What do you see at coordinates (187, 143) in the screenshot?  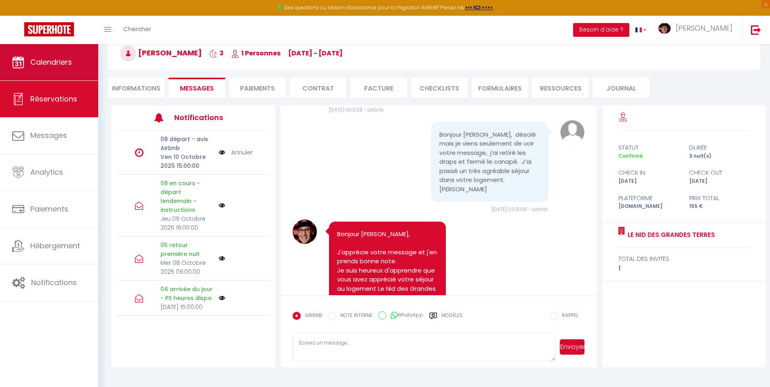 I see `p: 09 départ - avis Airbnb` at bounding box center [187, 143].